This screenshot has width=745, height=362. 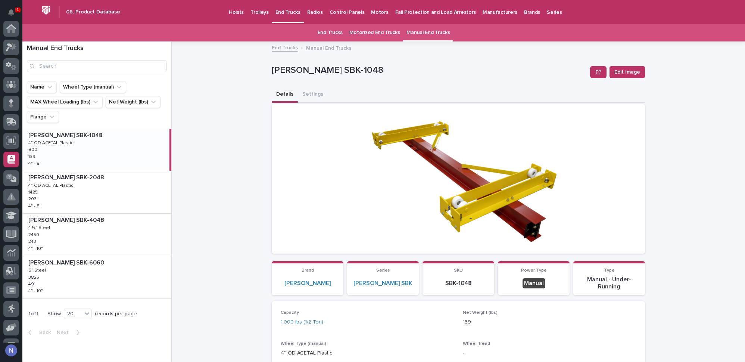 What do you see at coordinates (33, 241) in the screenshot?
I see `p: 243` at bounding box center [33, 241].